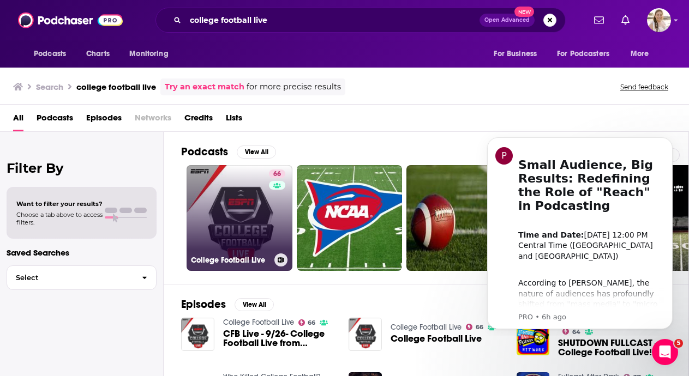  Describe the element at coordinates (81, 168) in the screenshot. I see `h2: Filter By` at that location.